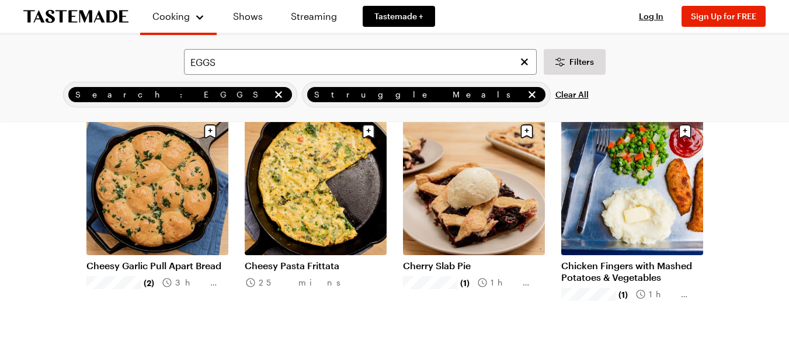 The image size is (789, 341). I want to click on button: Clear All, so click(572, 95).